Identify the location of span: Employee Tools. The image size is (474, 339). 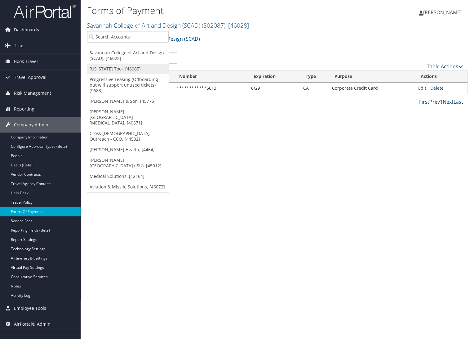
(30, 308).